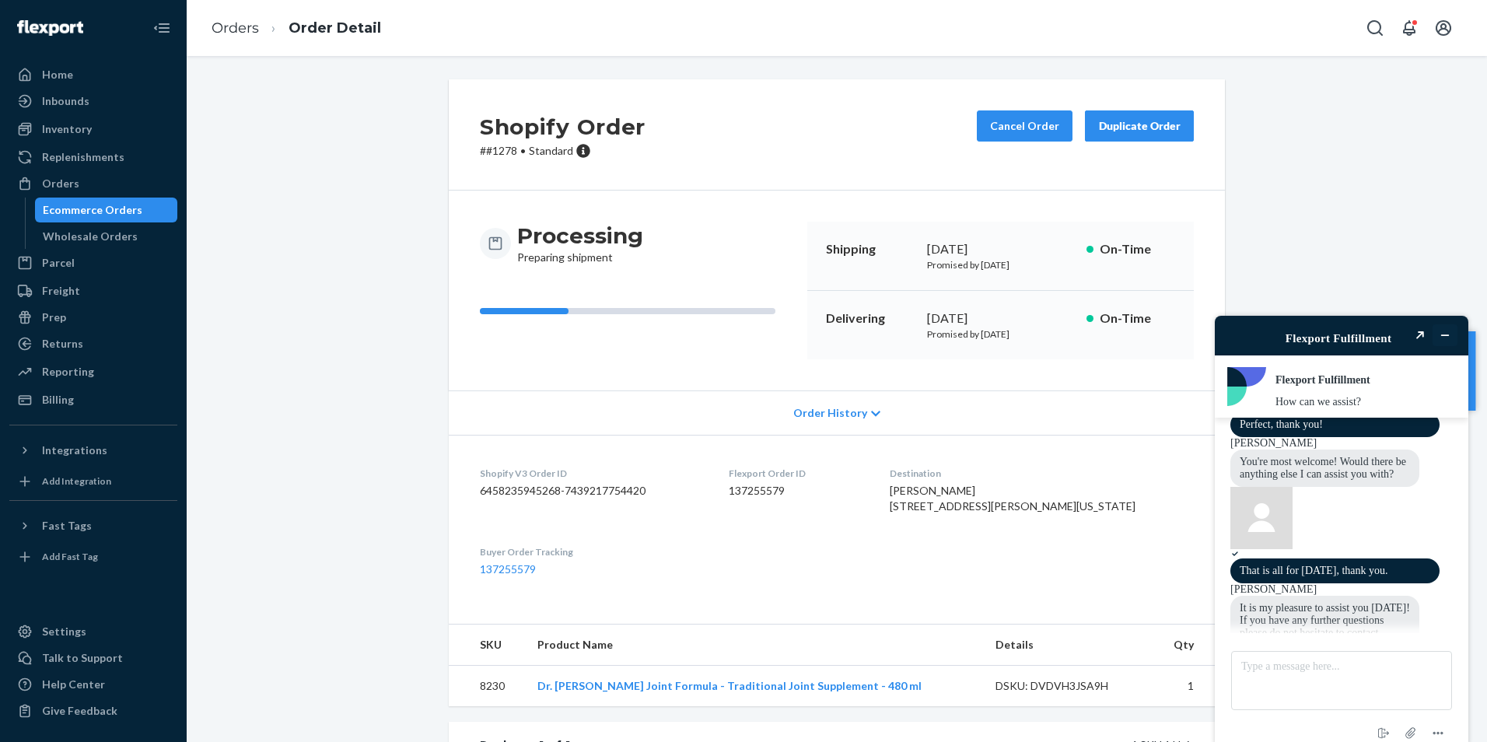  What do you see at coordinates (870, 318) in the screenshot?
I see `p: Delivering` at bounding box center [870, 318].